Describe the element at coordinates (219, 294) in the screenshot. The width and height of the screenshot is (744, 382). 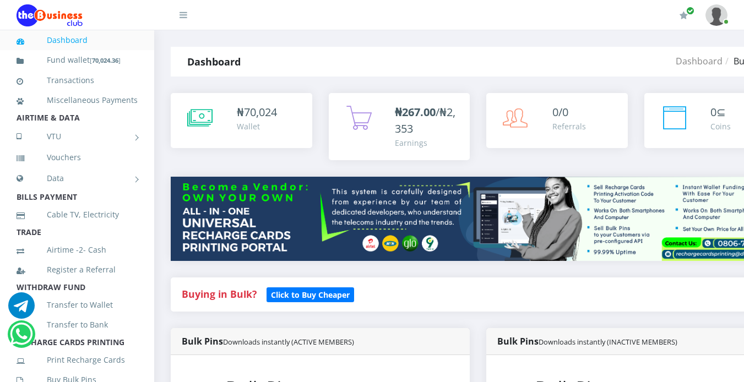
I see `strong: Buying in Bulk?` at that location.